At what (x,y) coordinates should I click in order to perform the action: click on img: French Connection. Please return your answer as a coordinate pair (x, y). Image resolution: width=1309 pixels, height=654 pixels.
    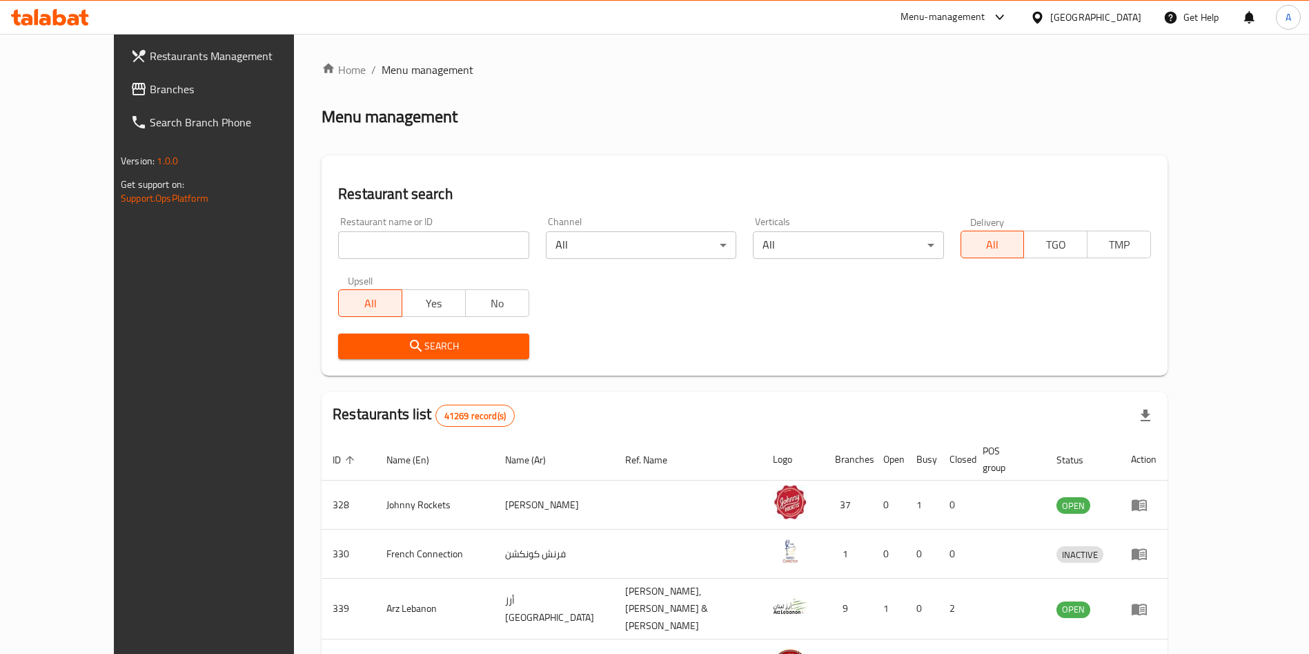
    Looking at the image, I should click on (790, 551).